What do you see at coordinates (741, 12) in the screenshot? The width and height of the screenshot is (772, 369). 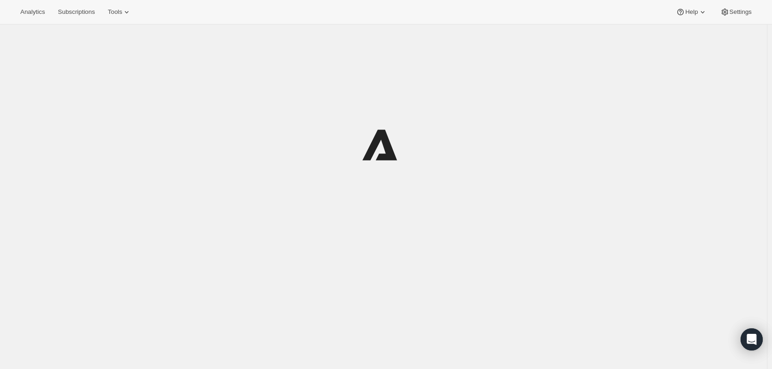 I see `span: Settings` at bounding box center [741, 12].